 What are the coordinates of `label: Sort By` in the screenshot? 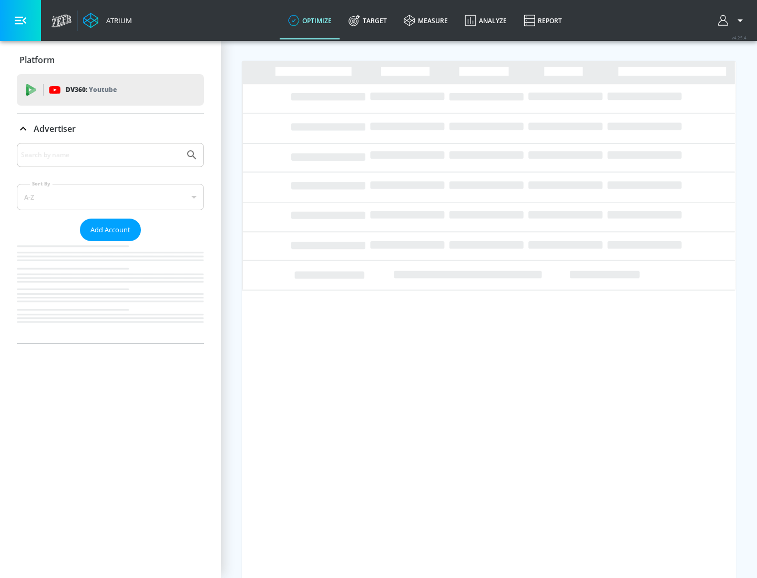 It's located at (41, 183).